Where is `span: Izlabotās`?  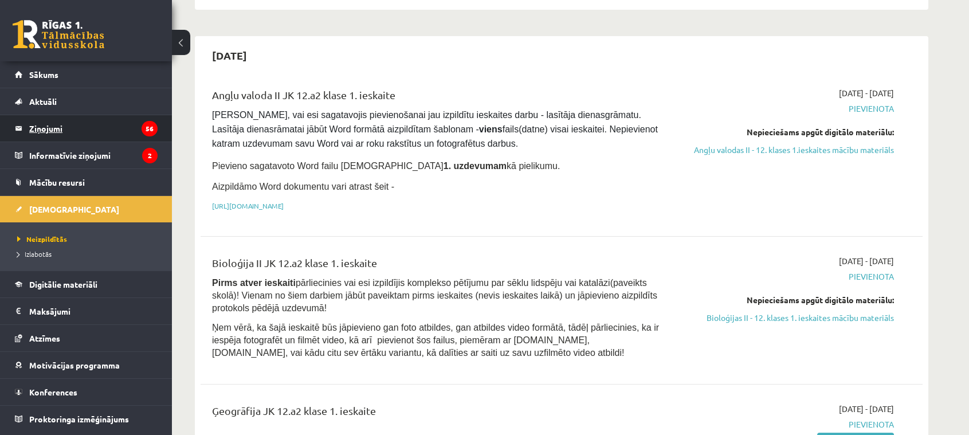 span: Izlabotās is located at coordinates (34, 254).